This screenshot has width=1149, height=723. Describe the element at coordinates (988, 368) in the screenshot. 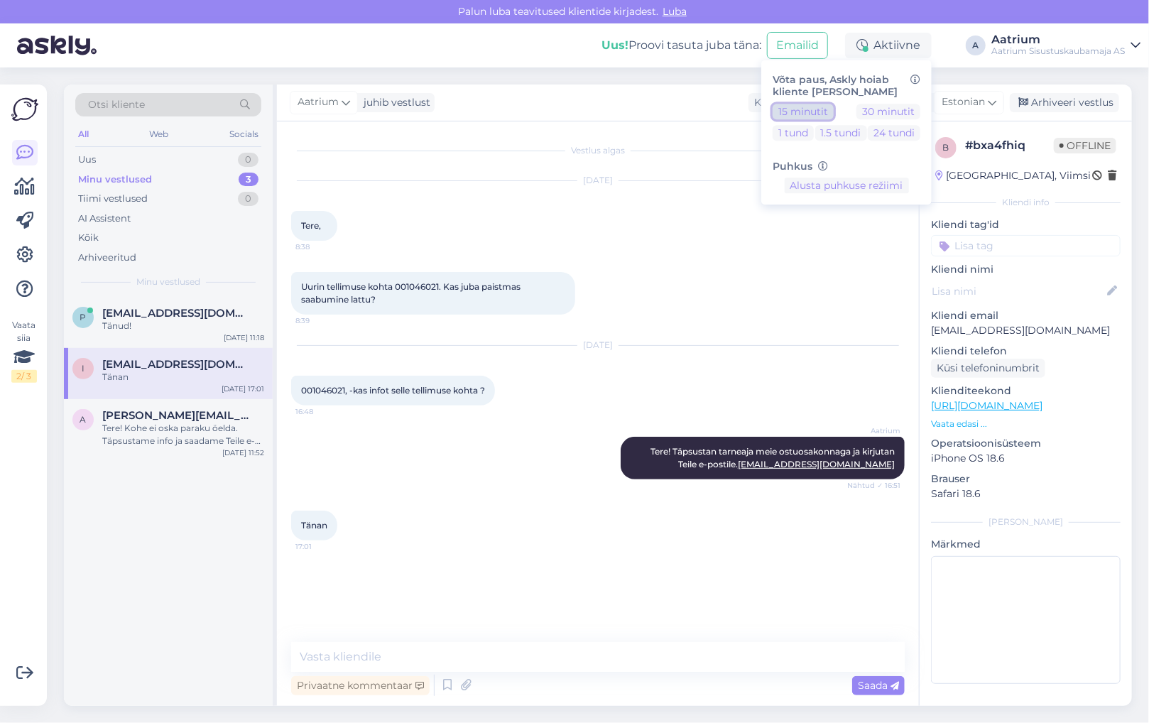

I see `div: Küsi telefoninumbrit` at that location.